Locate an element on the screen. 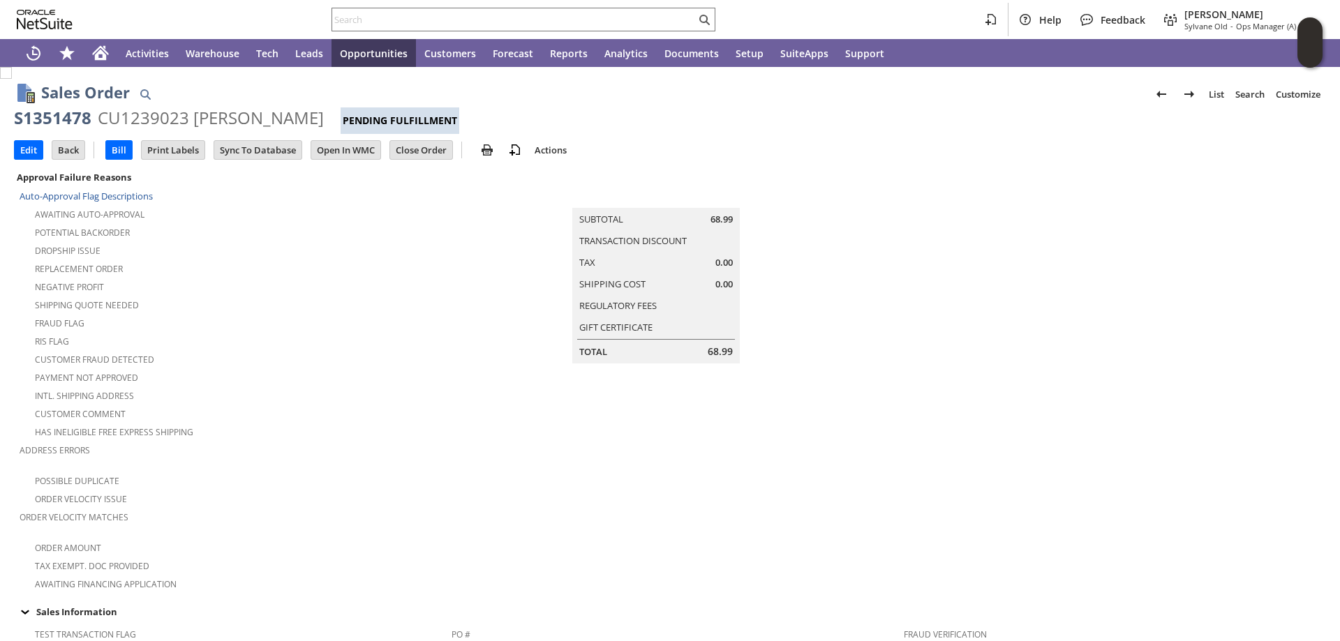  a: Warehouse is located at coordinates (212, 53).